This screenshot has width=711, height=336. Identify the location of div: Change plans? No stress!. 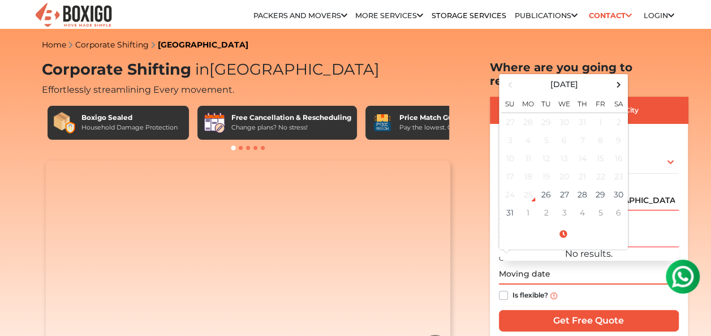
(291, 127).